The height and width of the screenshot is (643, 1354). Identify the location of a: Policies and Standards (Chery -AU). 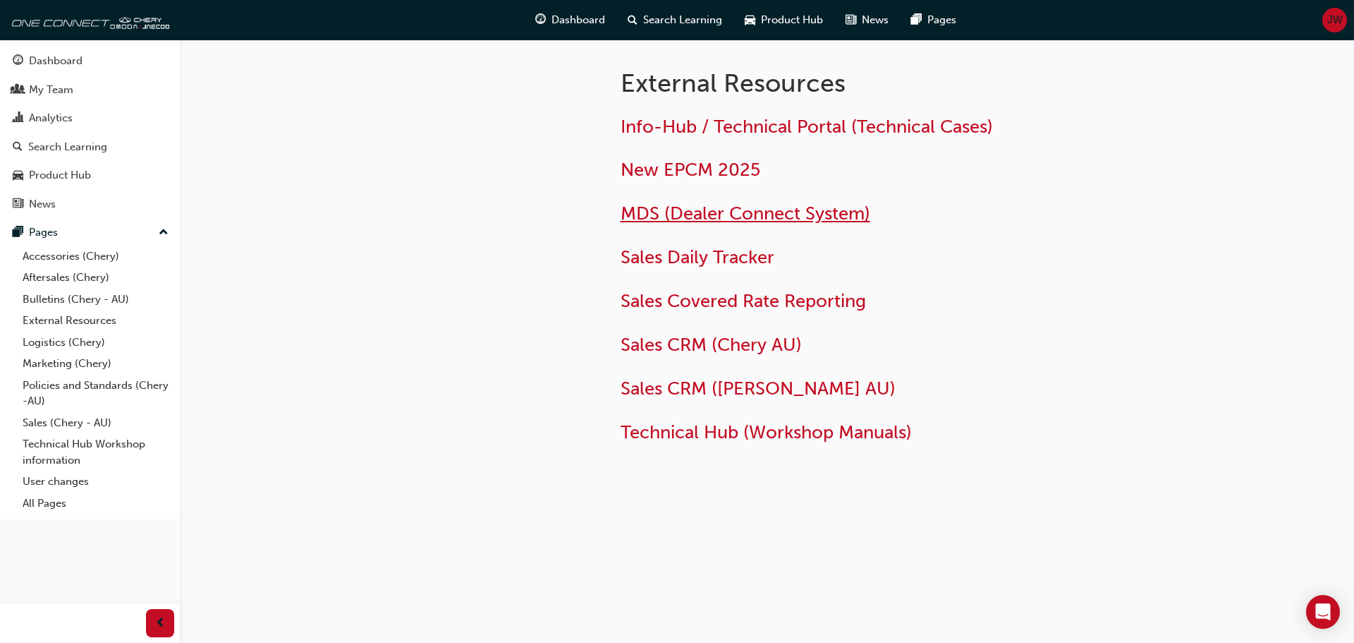
(95, 393).